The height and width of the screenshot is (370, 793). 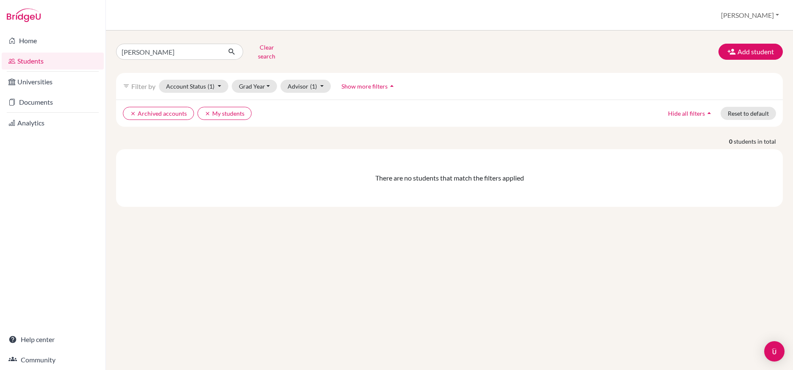 What do you see at coordinates (748, 113) in the screenshot?
I see `button: Reset to default` at bounding box center [748, 113].